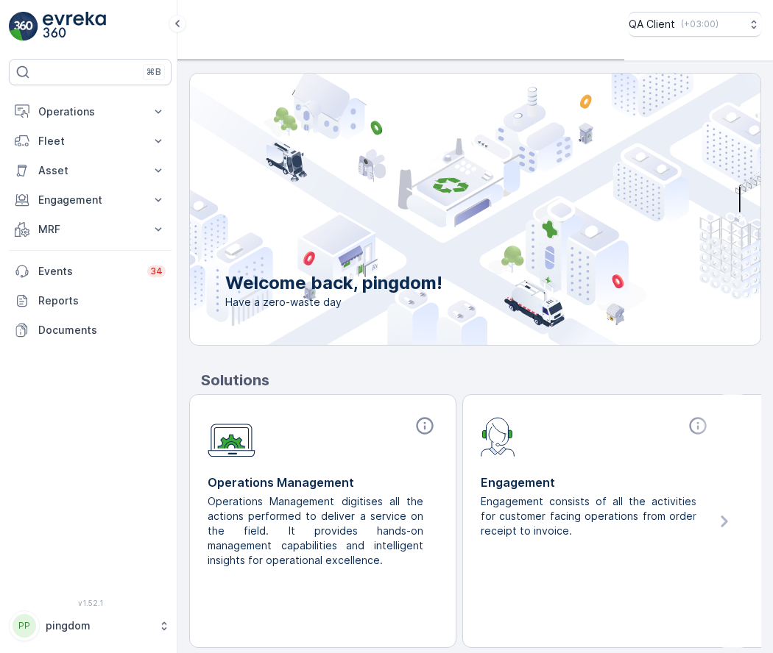 This screenshot has height=653, width=773. I want to click on button: QA Client(+03:00), so click(695, 24).